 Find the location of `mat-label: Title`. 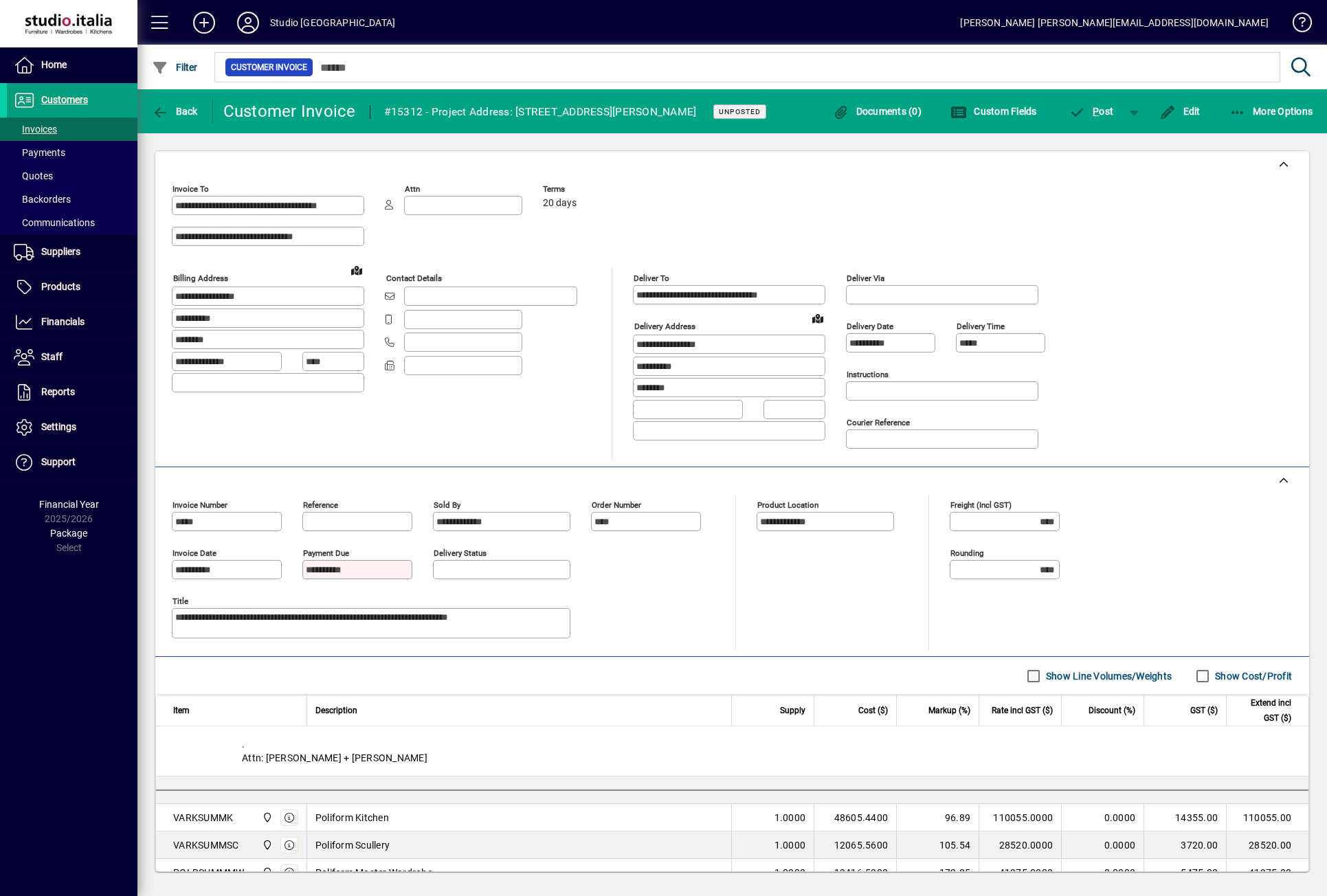

mat-label: Title is located at coordinates (180, 601).